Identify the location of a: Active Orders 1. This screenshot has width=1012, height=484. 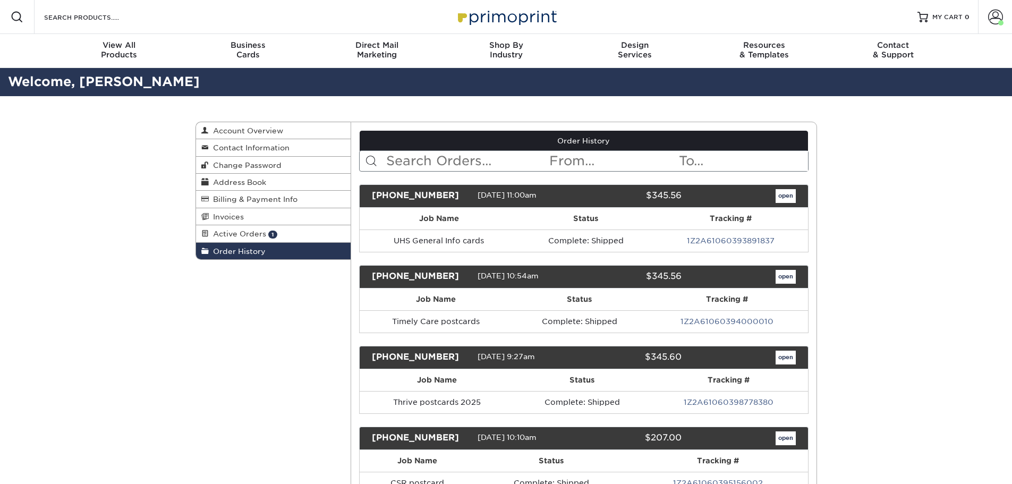
(274, 234).